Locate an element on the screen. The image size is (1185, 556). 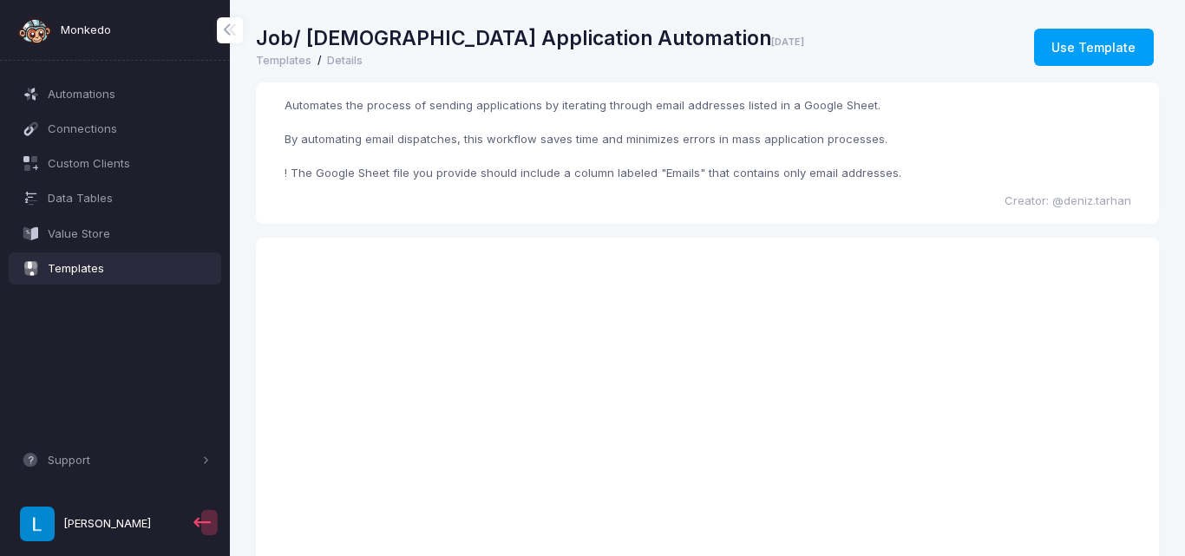
button: Support is located at coordinates (115, 460).